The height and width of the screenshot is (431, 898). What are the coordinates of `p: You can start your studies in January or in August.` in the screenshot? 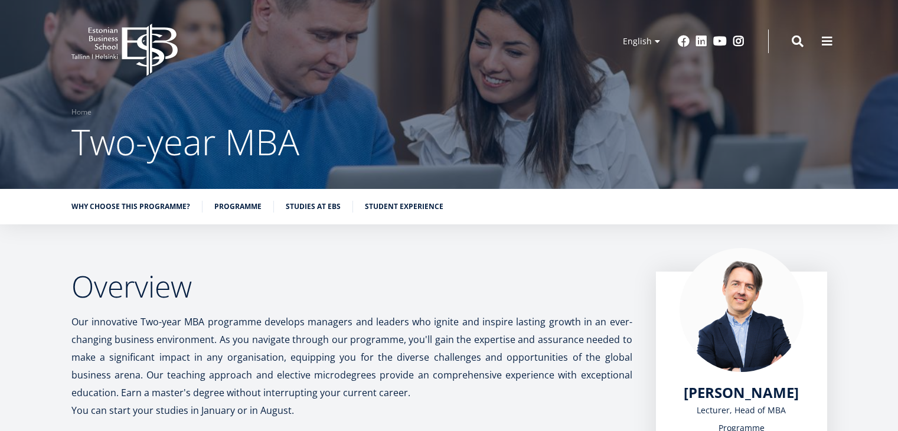 It's located at (352, 410).